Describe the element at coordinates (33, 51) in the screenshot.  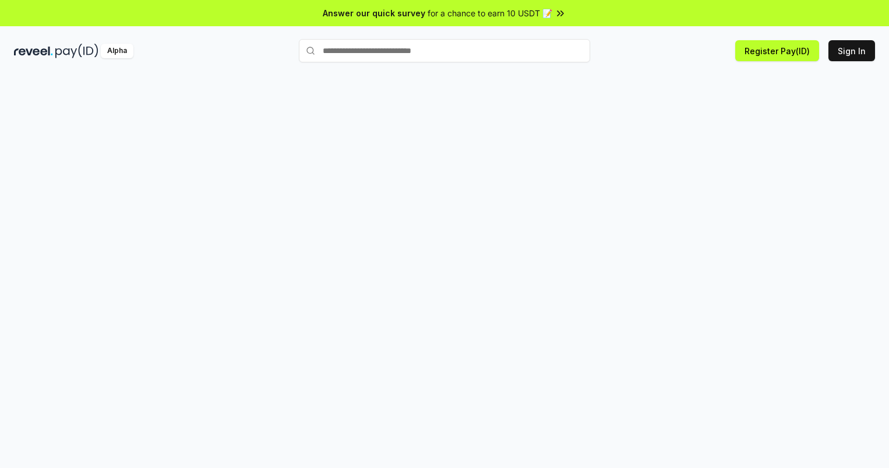
I see `img: reveel_dark` at that location.